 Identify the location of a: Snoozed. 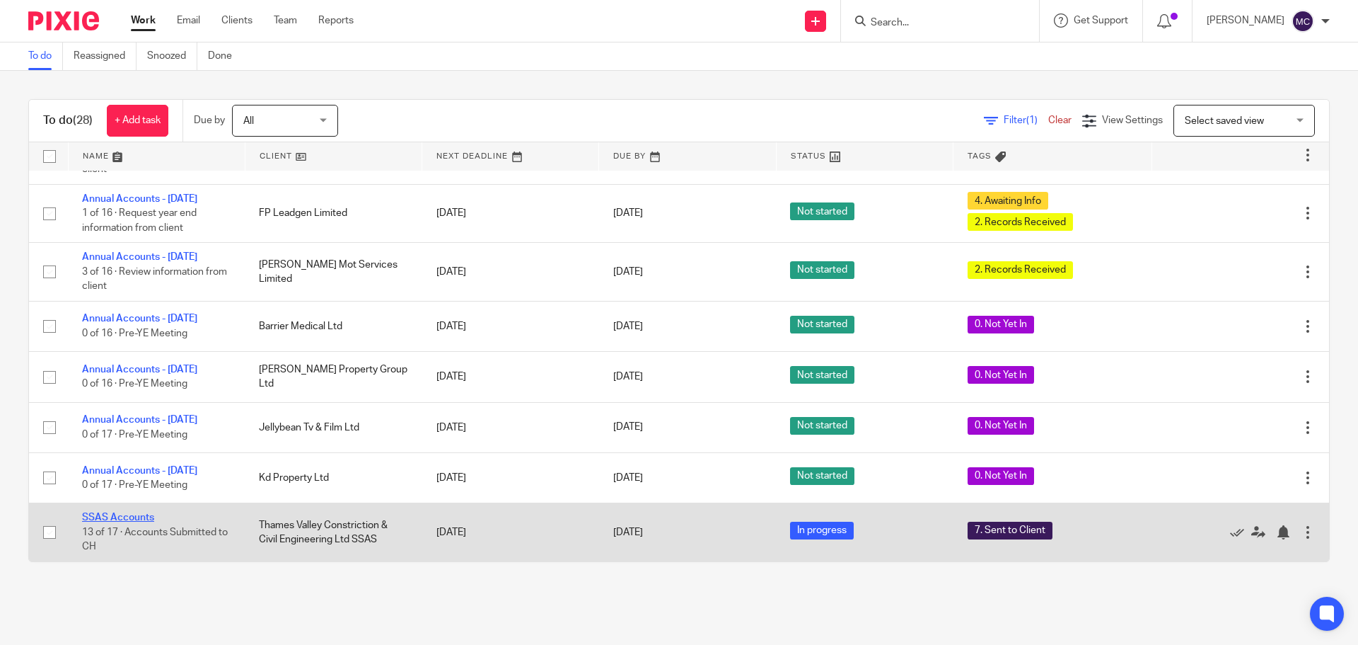
(172, 56).